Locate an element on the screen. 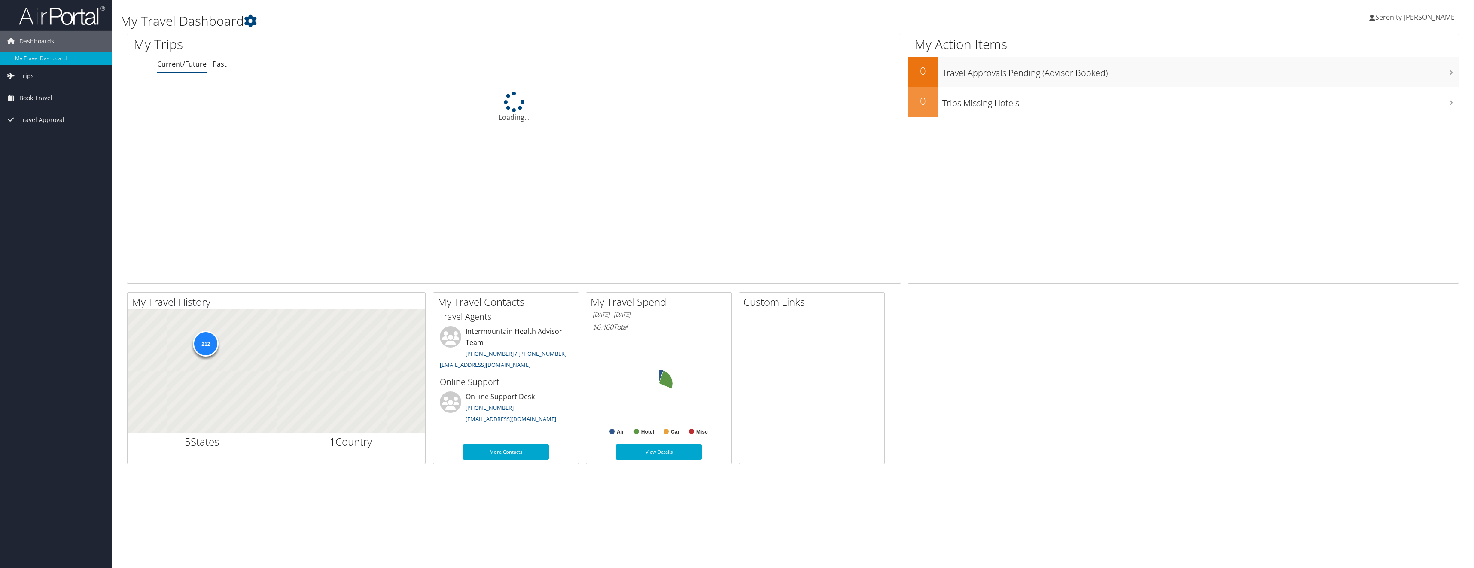 Image resolution: width=1474 pixels, height=568 pixels. span: 5 is located at coordinates (188, 441).